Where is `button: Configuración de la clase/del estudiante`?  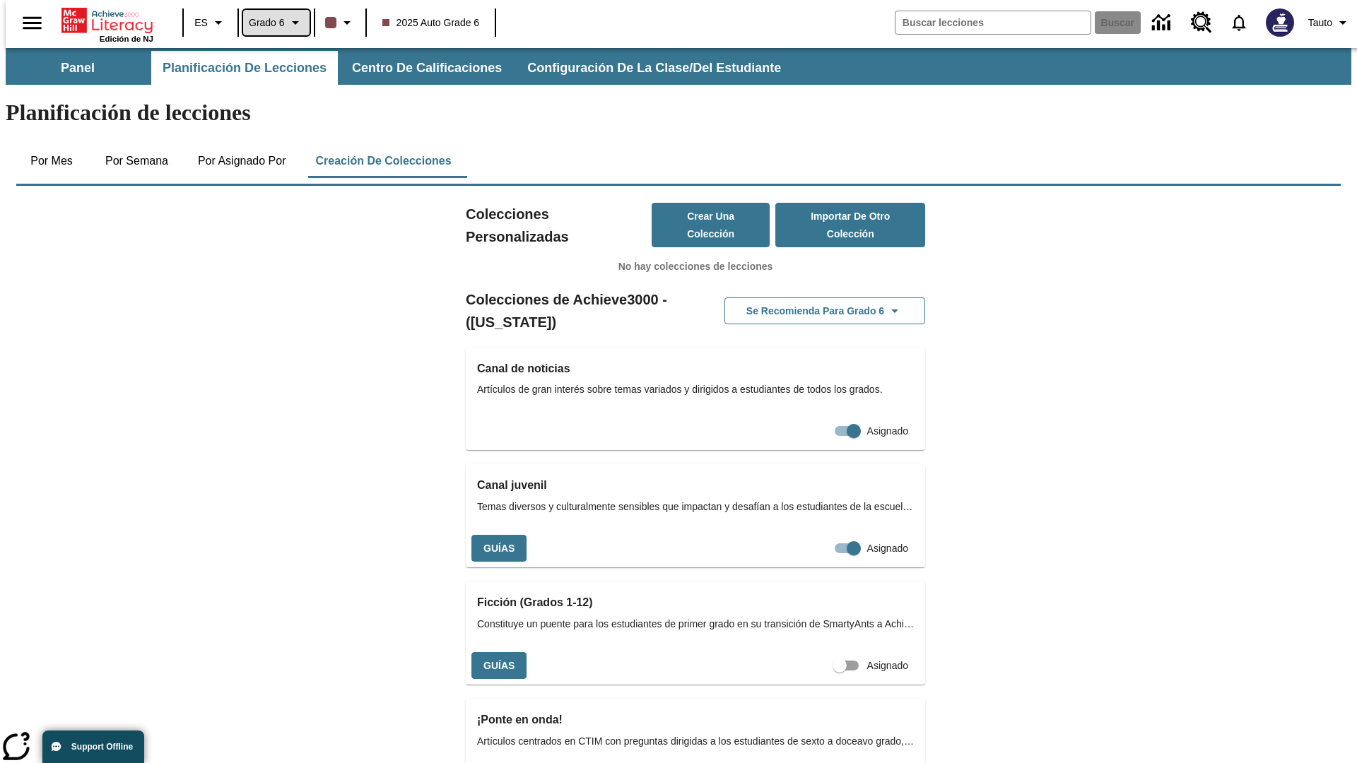
button: Configuración de la clase/del estudiante is located at coordinates (654, 68).